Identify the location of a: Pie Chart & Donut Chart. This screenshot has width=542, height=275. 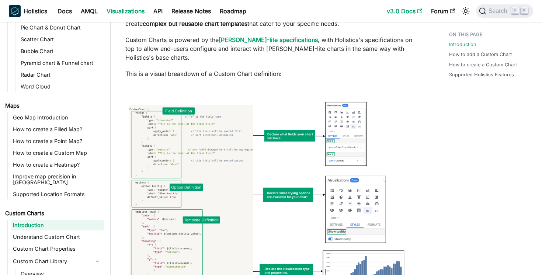
(61, 28).